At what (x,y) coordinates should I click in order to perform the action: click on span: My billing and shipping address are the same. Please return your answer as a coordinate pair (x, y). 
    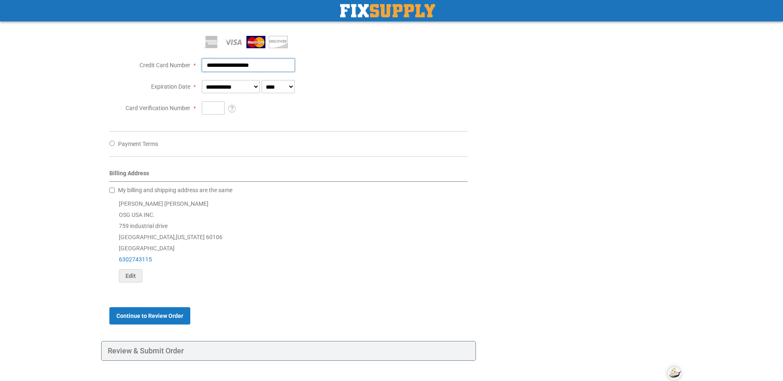
    Looking at the image, I should click on (175, 190).